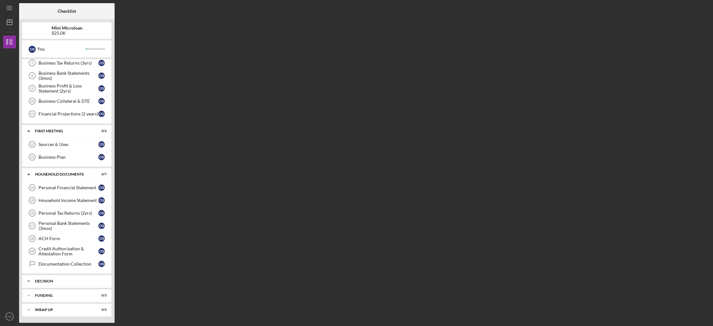  Describe the element at coordinates (68, 239) in the screenshot. I see `div: ACH Form` at that location.